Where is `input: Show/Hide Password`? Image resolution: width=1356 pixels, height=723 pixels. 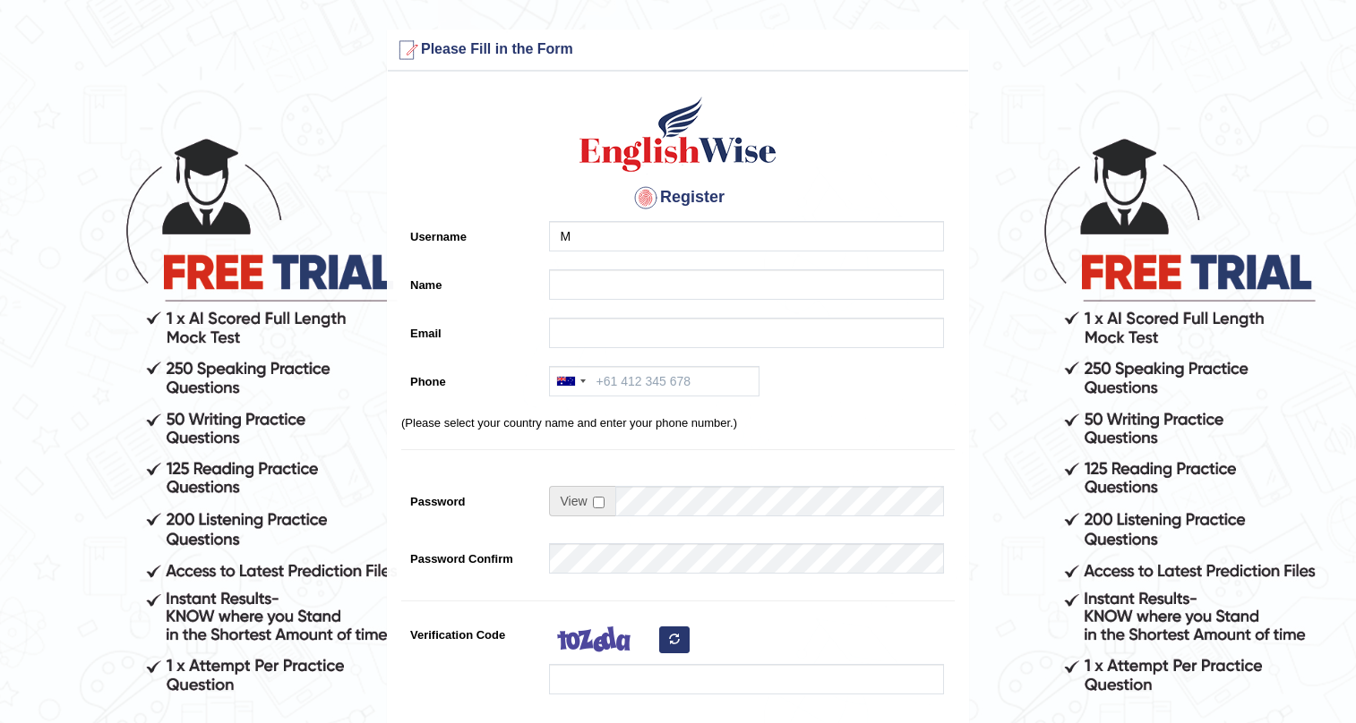
input: Show/Hide Password is located at coordinates (598, 502).